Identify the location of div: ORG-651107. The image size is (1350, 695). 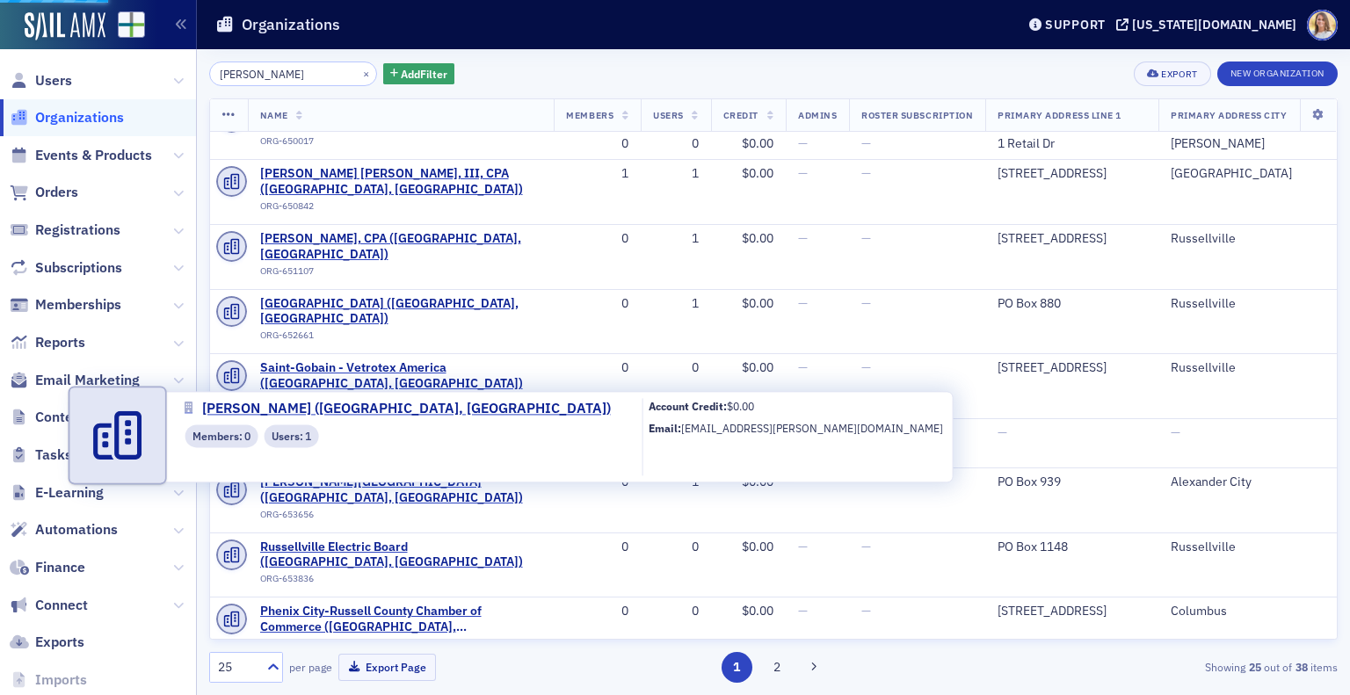
(401, 274).